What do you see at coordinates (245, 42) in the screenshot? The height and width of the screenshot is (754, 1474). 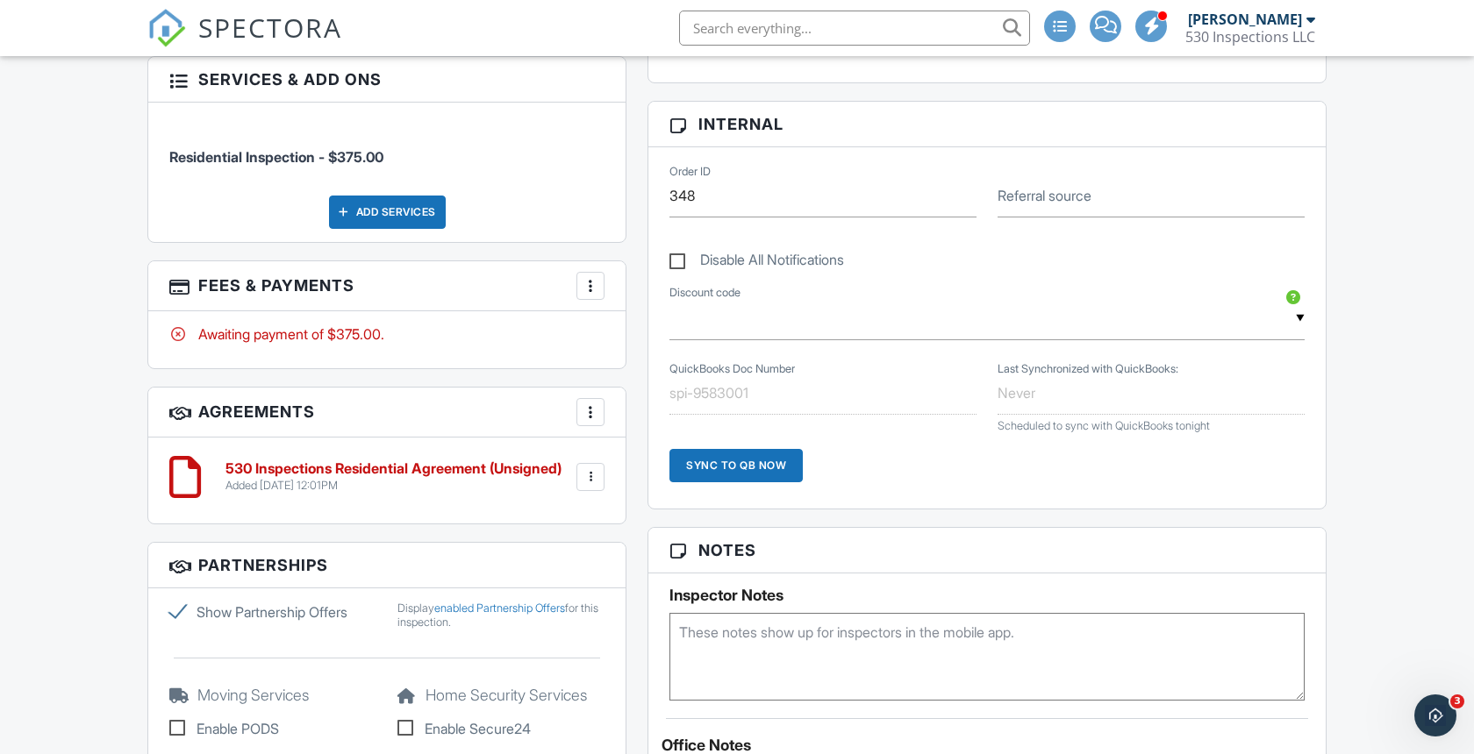 I see `a: SPECTORA` at bounding box center [245, 42].